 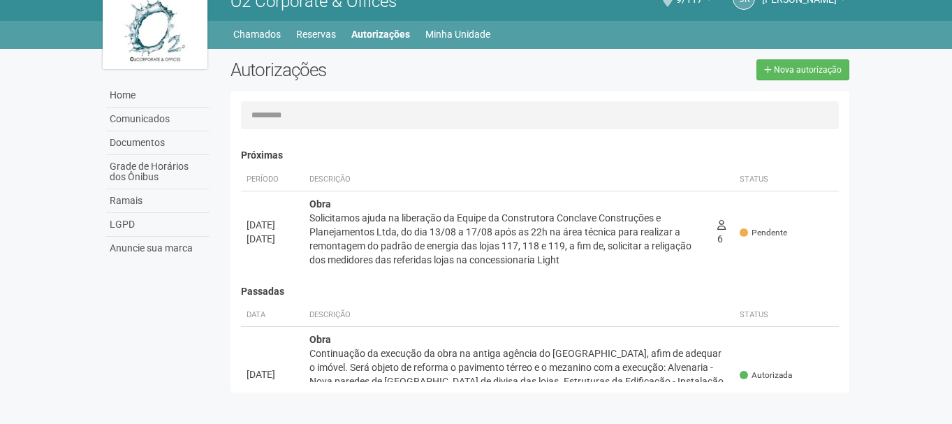 I want to click on a: Home, so click(x=158, y=96).